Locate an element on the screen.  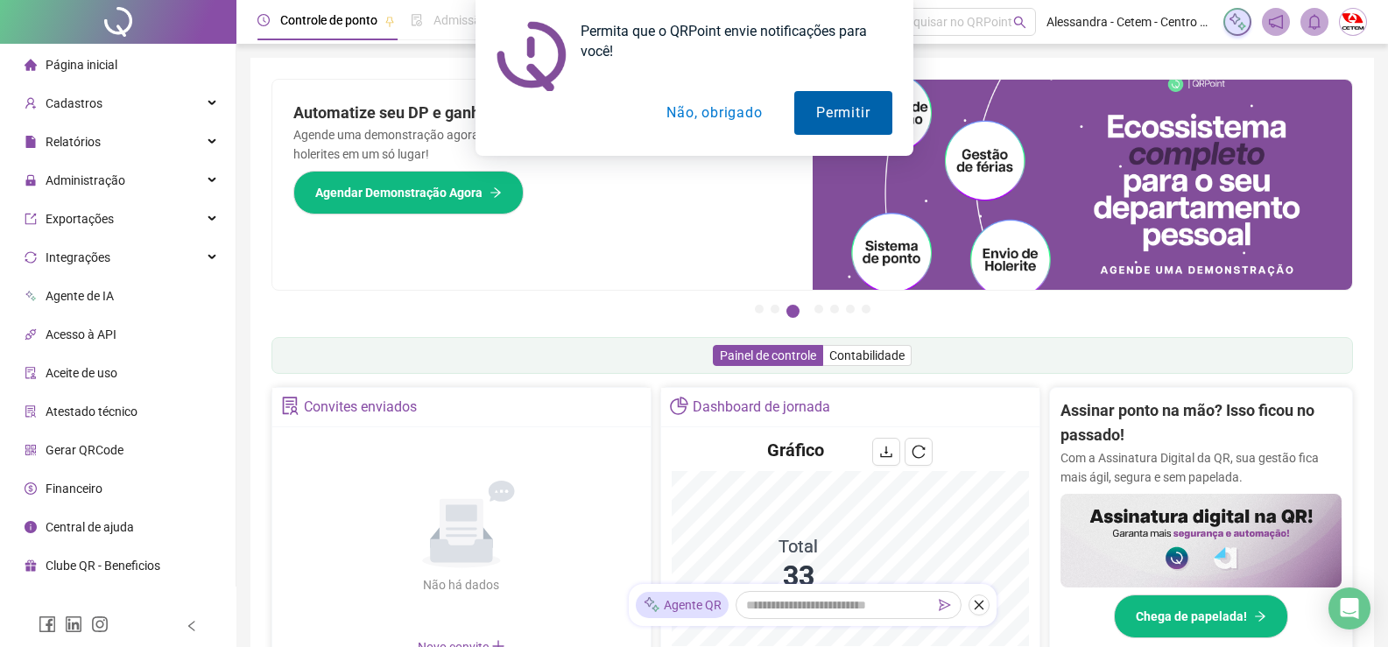
div: Permita que o QRPoint envie notificações para você! is located at coordinates (729, 41).